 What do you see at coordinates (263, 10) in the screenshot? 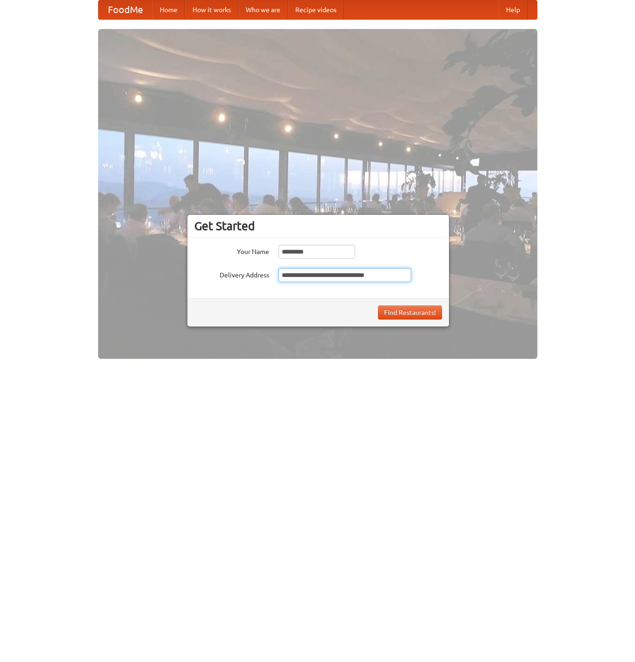
I see `a: Who we are` at bounding box center [263, 10].